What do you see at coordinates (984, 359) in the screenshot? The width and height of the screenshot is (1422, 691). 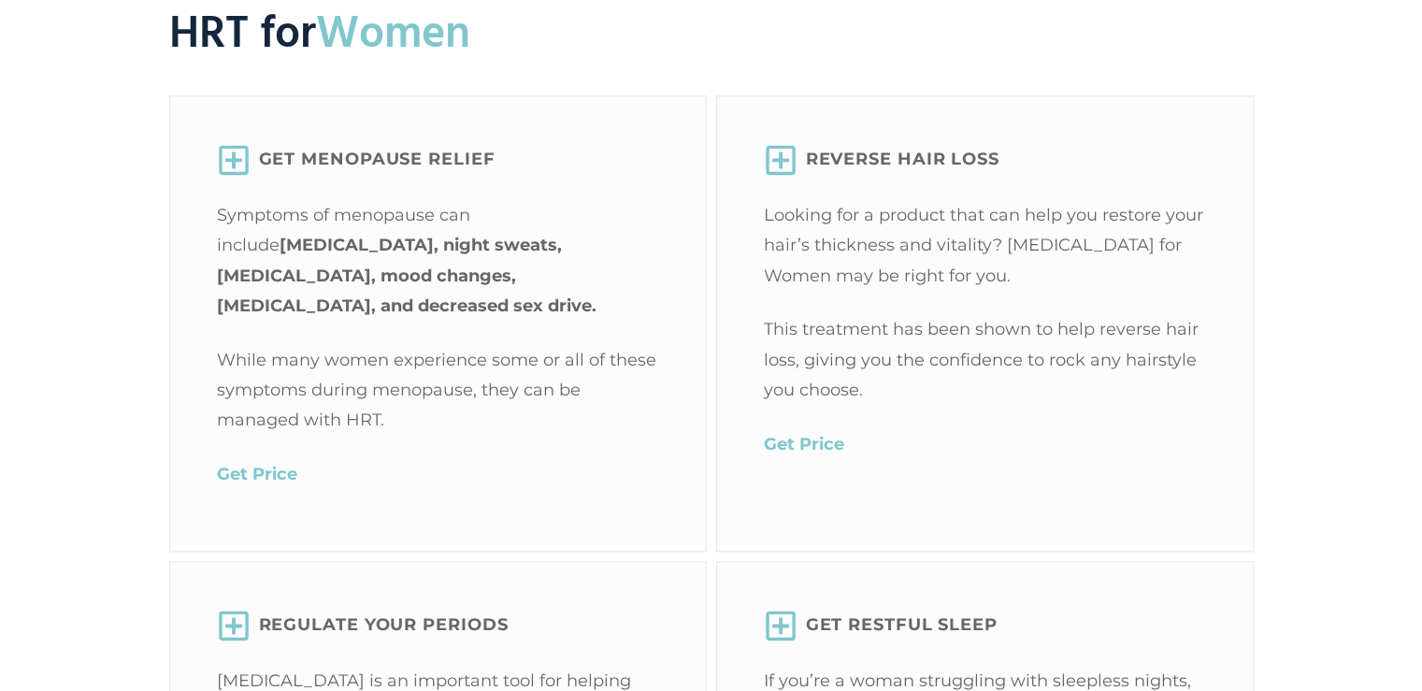 I see `p: This treatment has been shown to help reverse hair loss, giving you the confidence to rock any ha...` at bounding box center [984, 359].